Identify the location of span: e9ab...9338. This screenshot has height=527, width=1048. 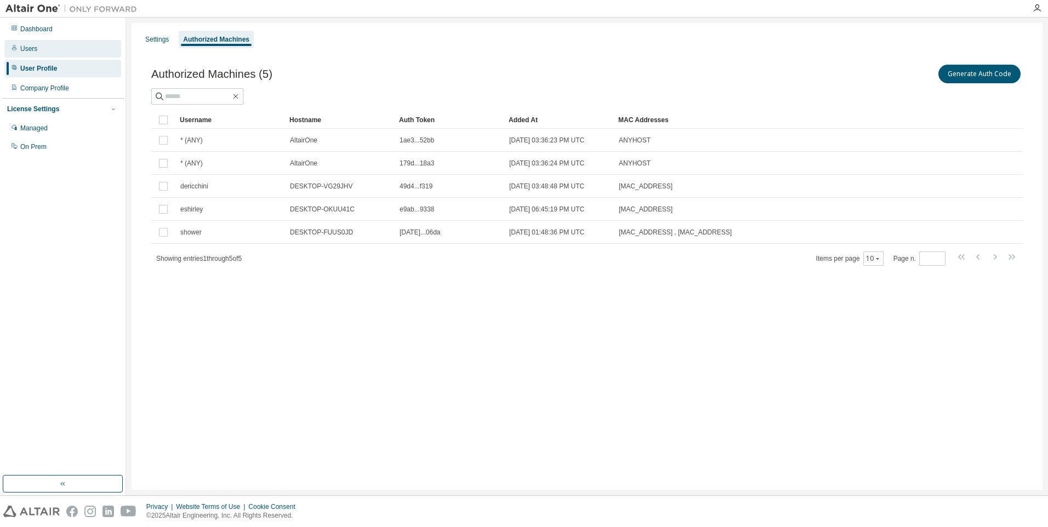
(417, 209).